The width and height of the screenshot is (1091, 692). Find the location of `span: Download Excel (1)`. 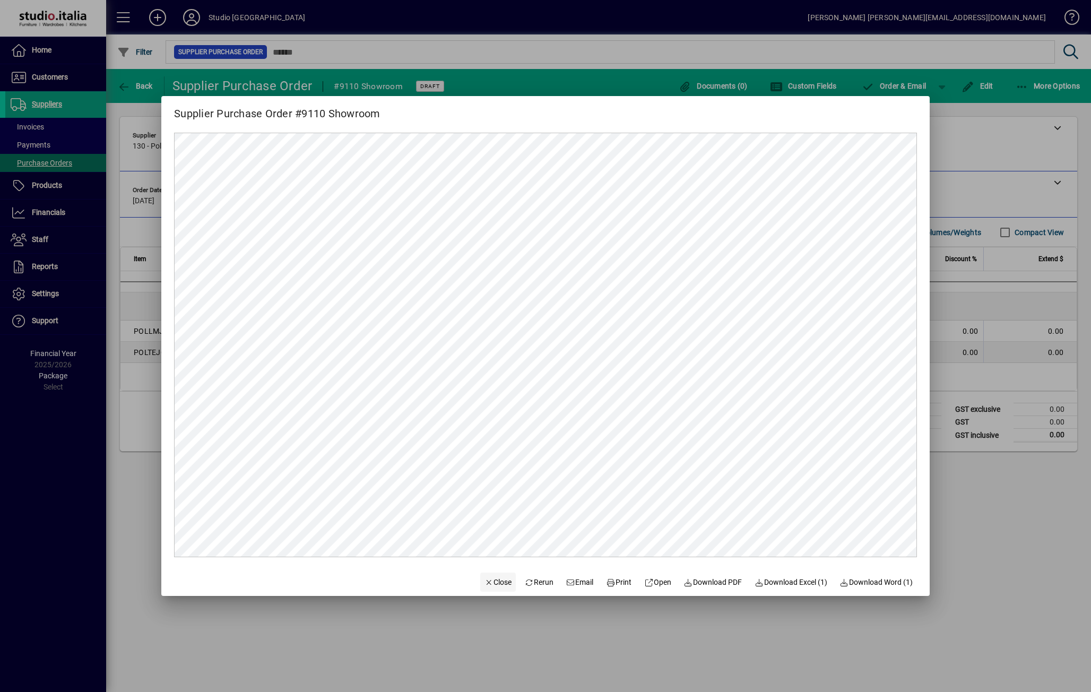

span: Download Excel (1) is located at coordinates (790, 582).